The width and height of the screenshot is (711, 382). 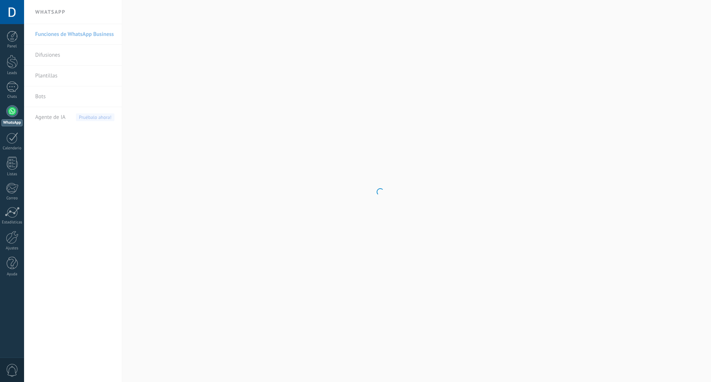 What do you see at coordinates (12, 73) in the screenshot?
I see `div: Leads` at bounding box center [12, 73].